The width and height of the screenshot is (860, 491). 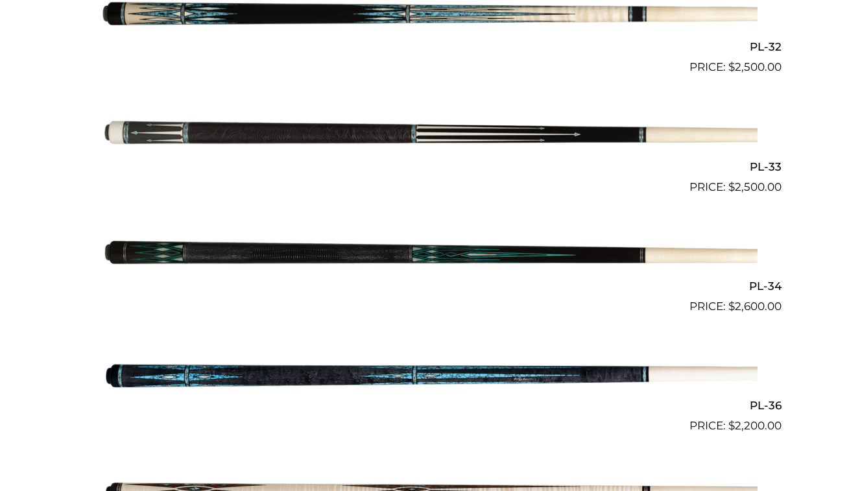 What do you see at coordinates (430, 166) in the screenshot?
I see `h2: PL-33` at bounding box center [430, 166].